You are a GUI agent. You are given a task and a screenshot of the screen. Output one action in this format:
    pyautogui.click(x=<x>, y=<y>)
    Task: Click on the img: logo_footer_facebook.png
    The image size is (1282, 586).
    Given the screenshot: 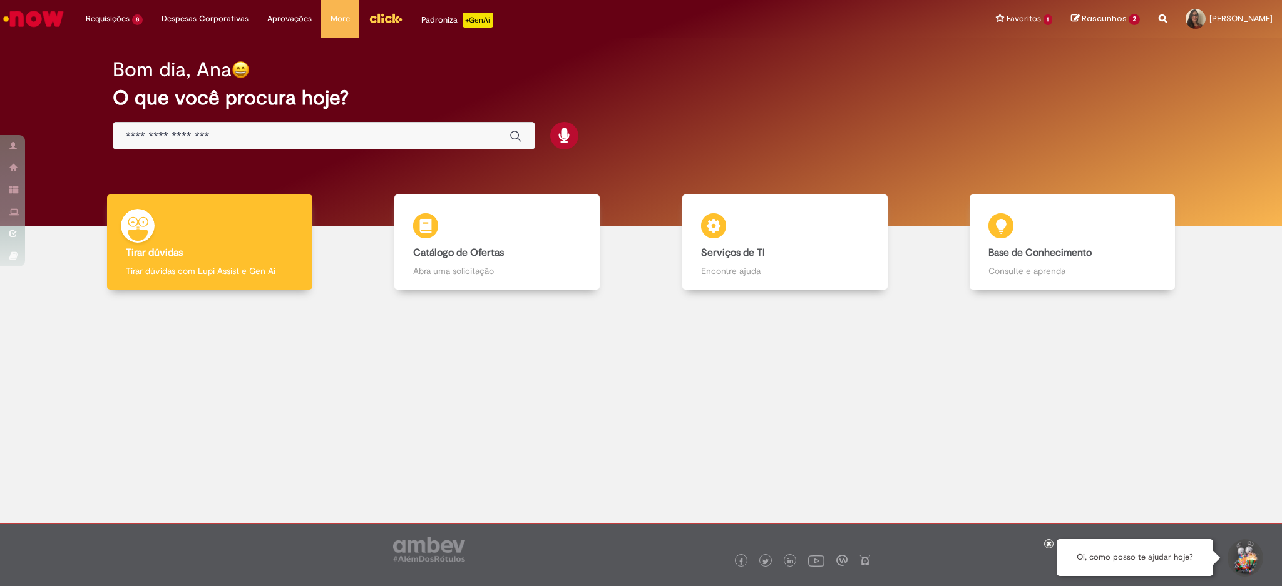 What is the action you would take?
    pyautogui.click(x=741, y=562)
    